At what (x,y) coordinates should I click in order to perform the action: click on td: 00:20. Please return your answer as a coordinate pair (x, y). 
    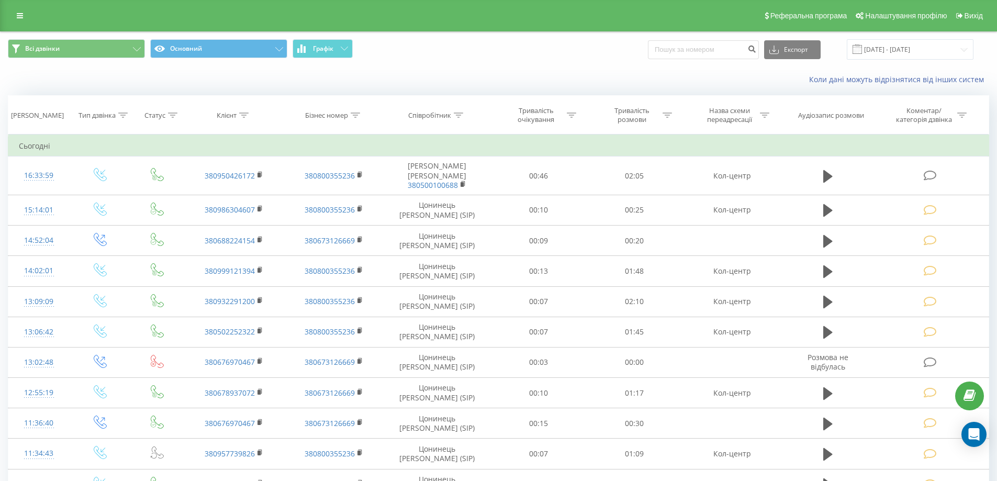
    Looking at the image, I should click on (634, 241).